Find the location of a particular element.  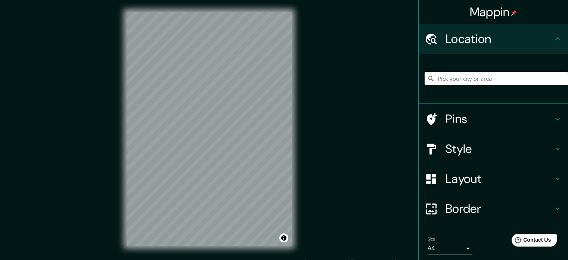

h4: Pins is located at coordinates (500, 119).